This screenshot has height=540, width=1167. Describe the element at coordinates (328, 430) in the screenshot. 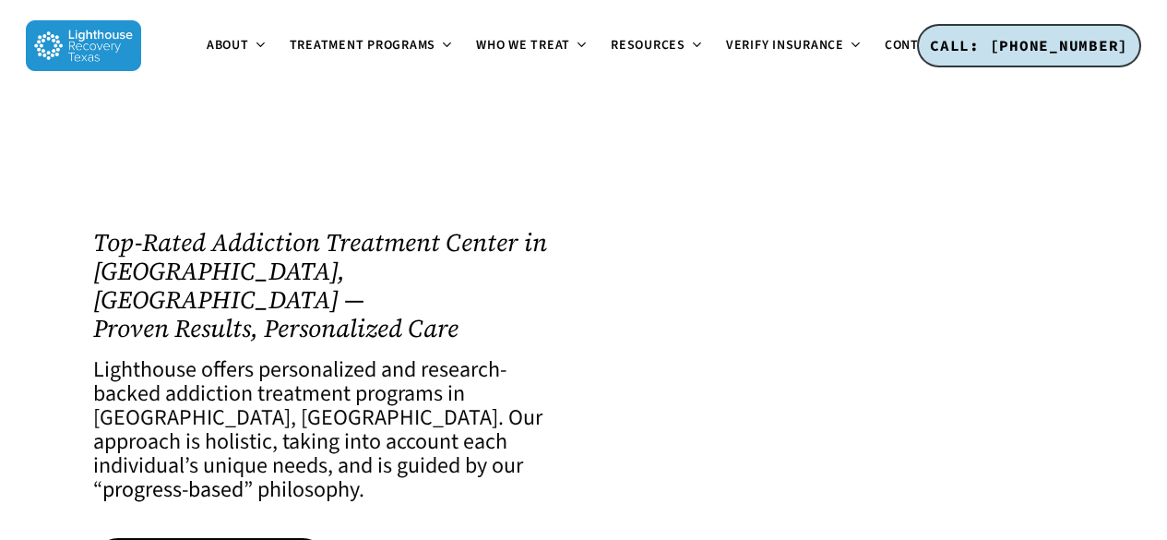

I see `h4: Lighthouse offers personalized and research-backed addiction treatment programs in [GEOGRAPHIC_DA...` at that location.